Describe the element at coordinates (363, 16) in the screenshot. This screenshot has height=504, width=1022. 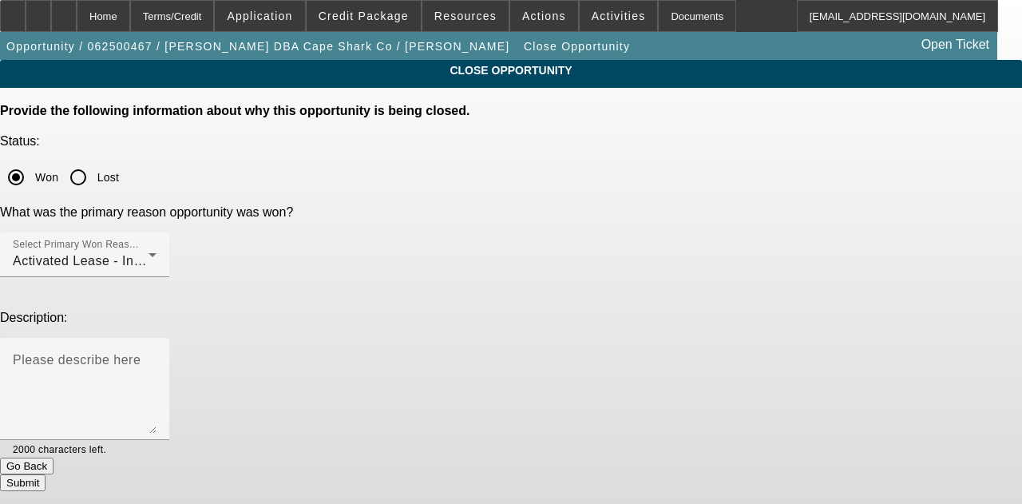
I see `button: Credit Package` at that location.